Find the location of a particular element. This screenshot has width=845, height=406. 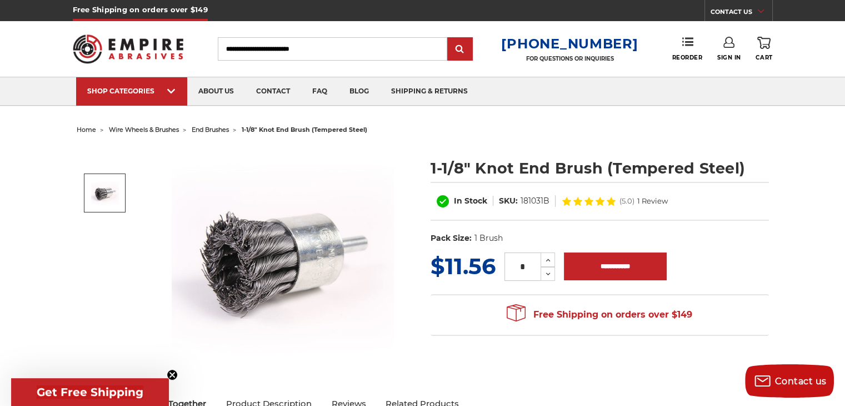

span: 1-1/8" knot end brush (tempered steel) is located at coordinates (305, 129).